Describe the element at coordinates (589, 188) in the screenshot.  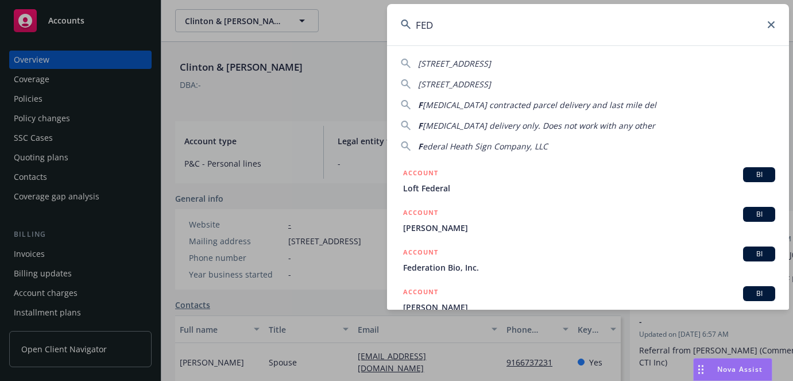
I see `span: Loft Federal` at that location.